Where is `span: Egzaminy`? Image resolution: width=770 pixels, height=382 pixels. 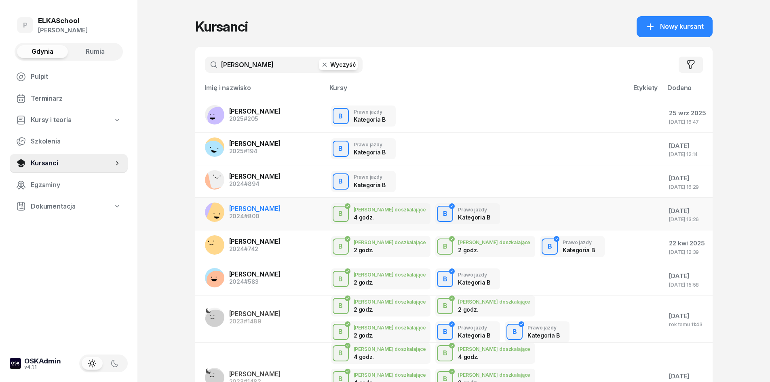
span: Egzaminy is located at coordinates (76, 185).